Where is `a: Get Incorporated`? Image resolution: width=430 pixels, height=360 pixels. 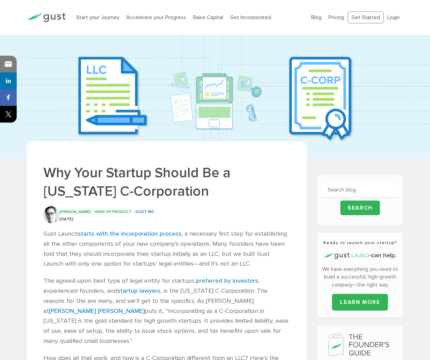
a: Get Incorporated is located at coordinates (251, 17).